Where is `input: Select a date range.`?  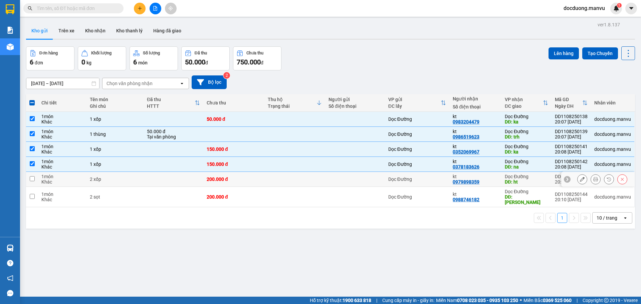 input: Select a date range. is located at coordinates (63, 83).